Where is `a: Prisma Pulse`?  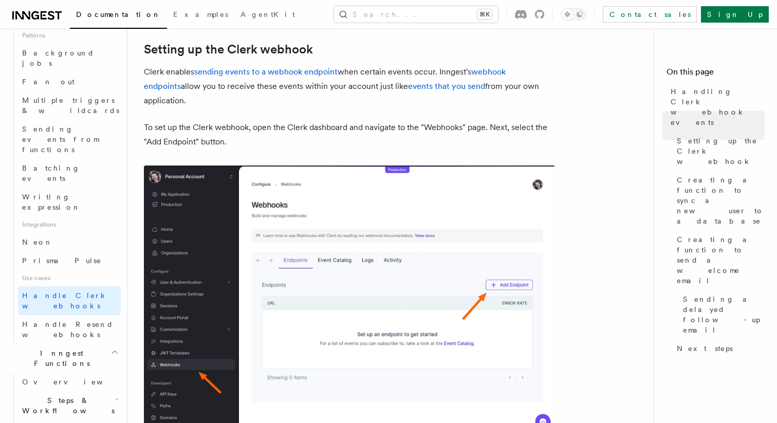 a: Prisma Pulse is located at coordinates (69, 260).